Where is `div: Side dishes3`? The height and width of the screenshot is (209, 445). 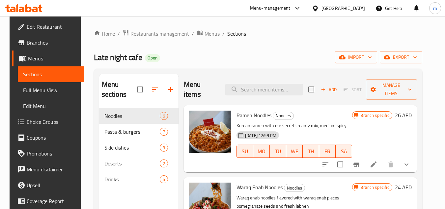
div: Side dishes3 is located at coordinates (139, 147).